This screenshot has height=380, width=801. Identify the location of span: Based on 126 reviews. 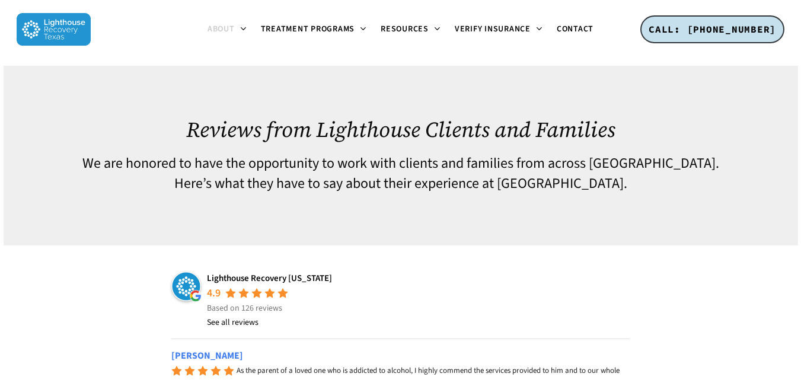
(244, 308).